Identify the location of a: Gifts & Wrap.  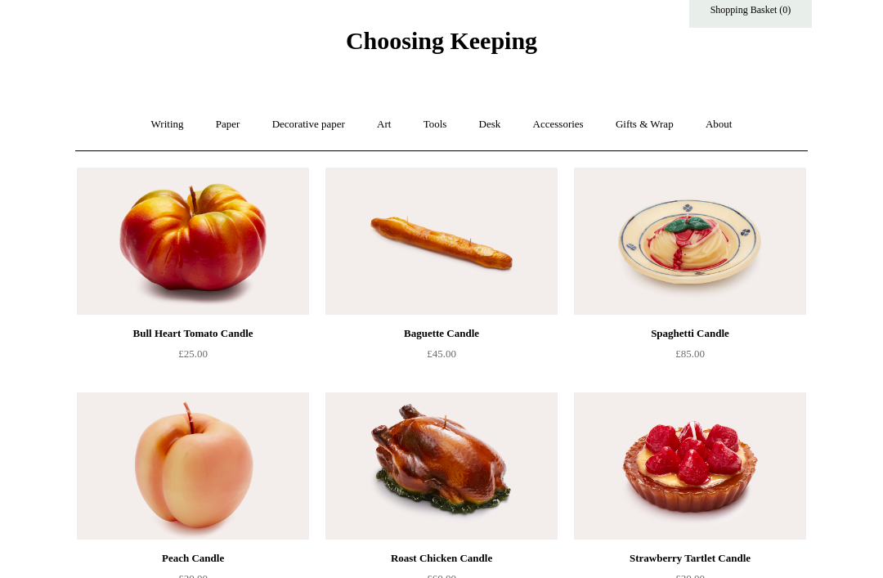
(644, 125).